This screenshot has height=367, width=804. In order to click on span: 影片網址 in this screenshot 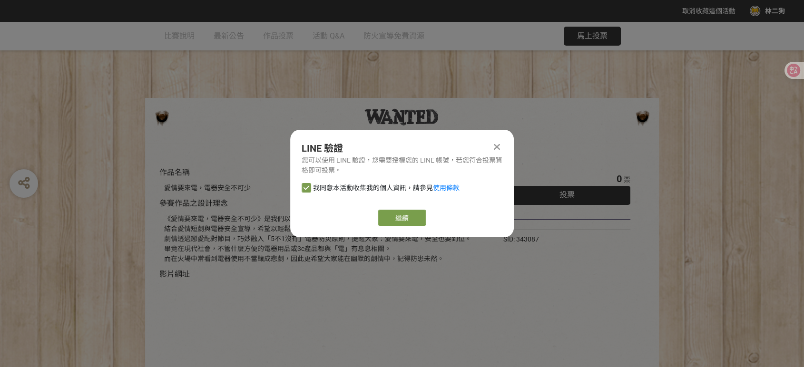, I will do `click(175, 274)`.